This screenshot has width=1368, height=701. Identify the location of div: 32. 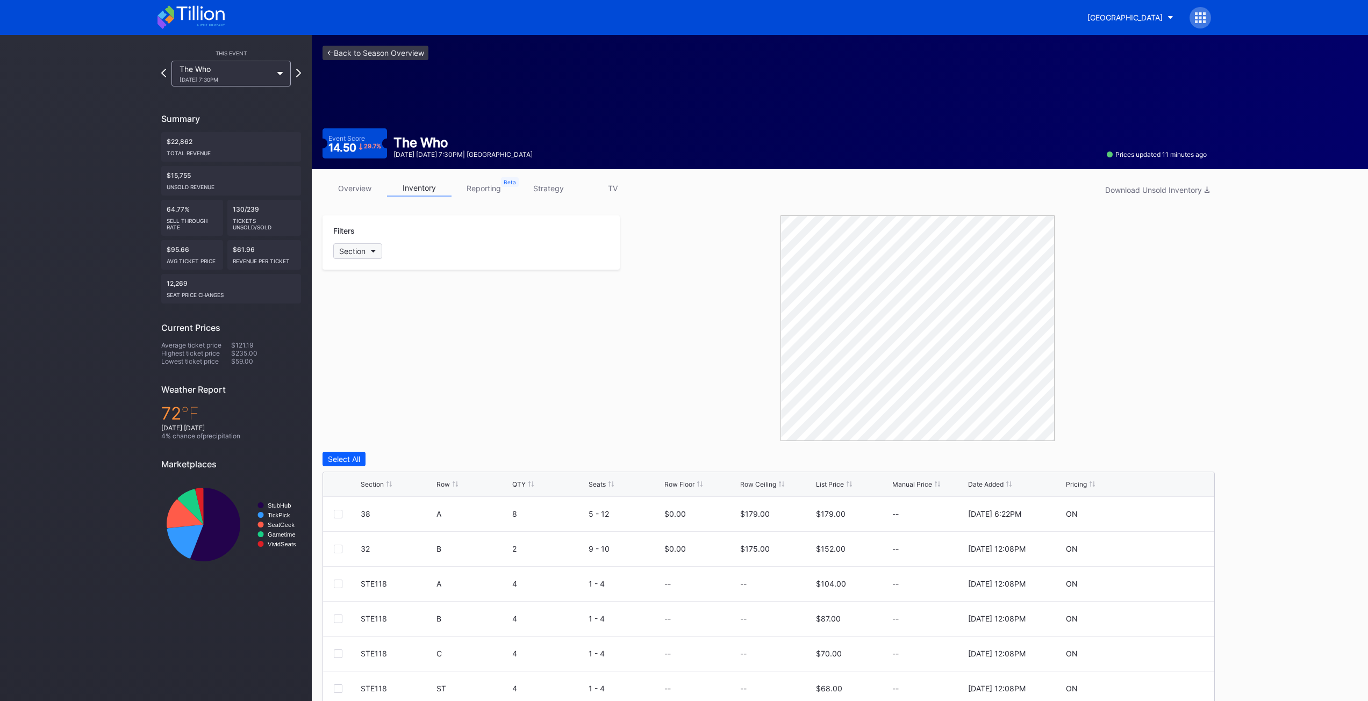
(397, 549).